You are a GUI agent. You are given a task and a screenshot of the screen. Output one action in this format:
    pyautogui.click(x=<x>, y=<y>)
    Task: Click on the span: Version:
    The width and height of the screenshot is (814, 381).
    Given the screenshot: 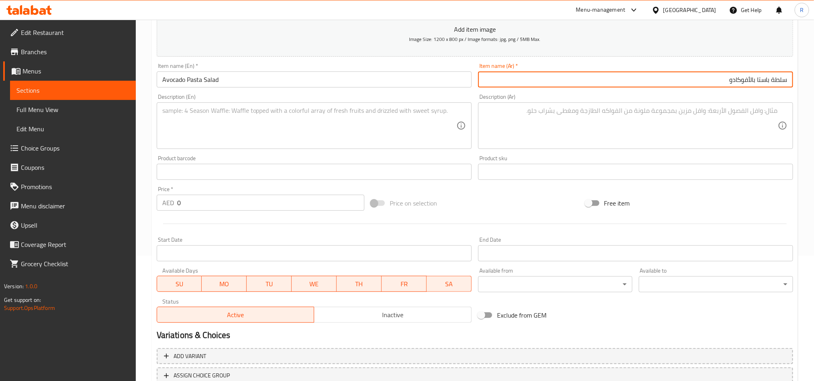 What is the action you would take?
    pyautogui.click(x=14, y=286)
    